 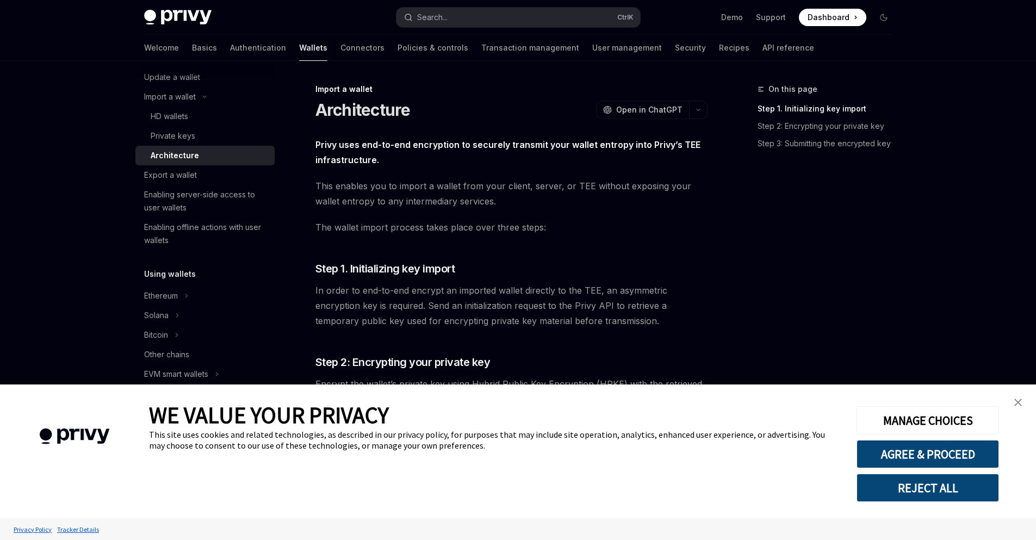 I want to click on a: Authentication, so click(x=258, y=48).